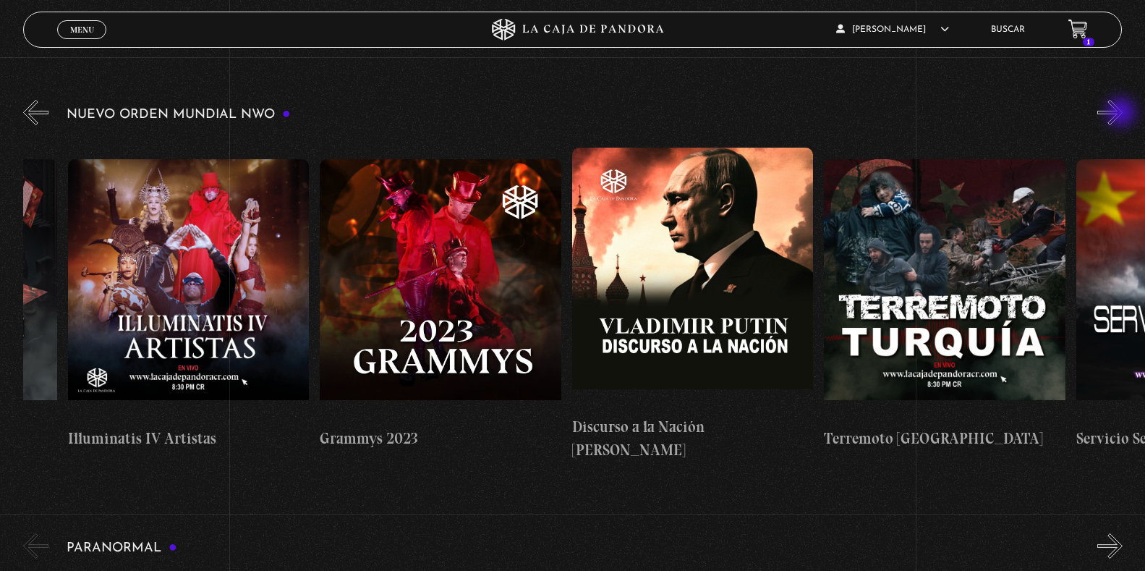 The image size is (1145, 571). Describe the element at coordinates (440, 304) in the screenshot. I see `a: Grammys 2023` at that location.